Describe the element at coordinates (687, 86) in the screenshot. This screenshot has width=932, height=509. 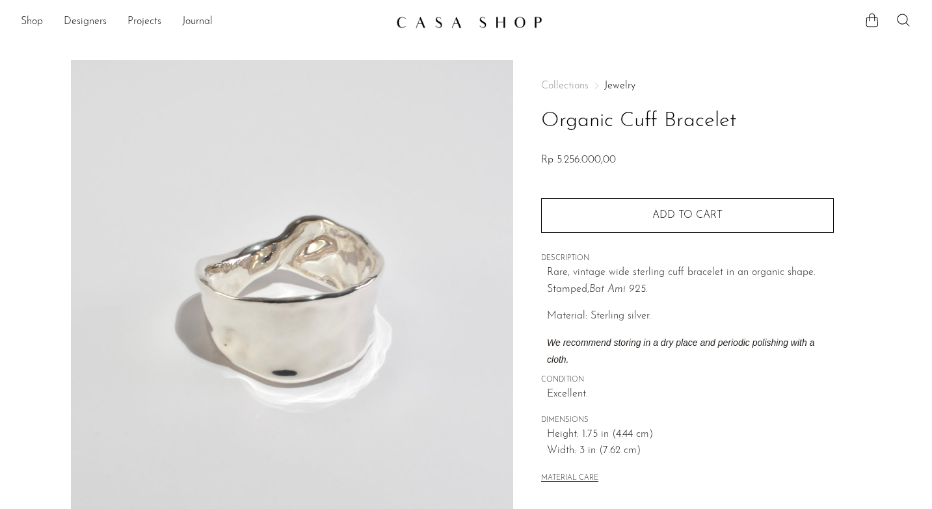
I see `nav: Breadcrumbs` at that location.